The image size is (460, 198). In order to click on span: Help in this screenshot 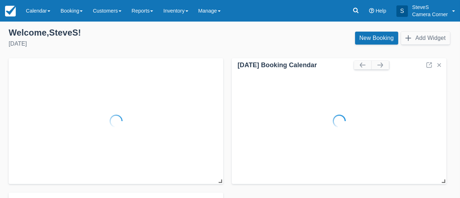, I will do `click(381, 11)`.